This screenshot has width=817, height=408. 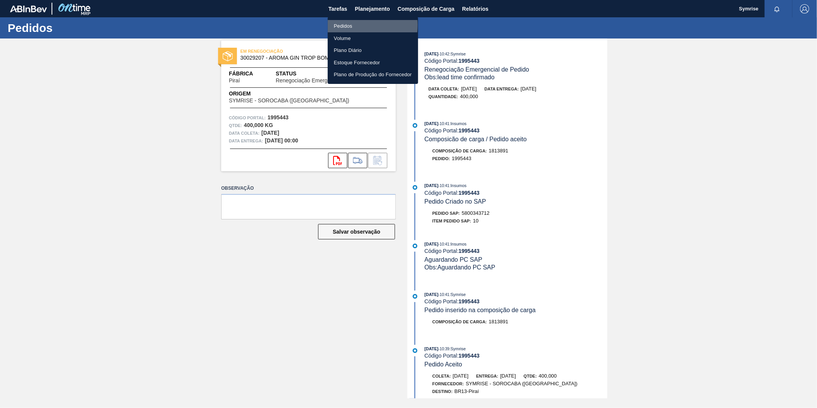 I want to click on a: Volume, so click(x=373, y=38).